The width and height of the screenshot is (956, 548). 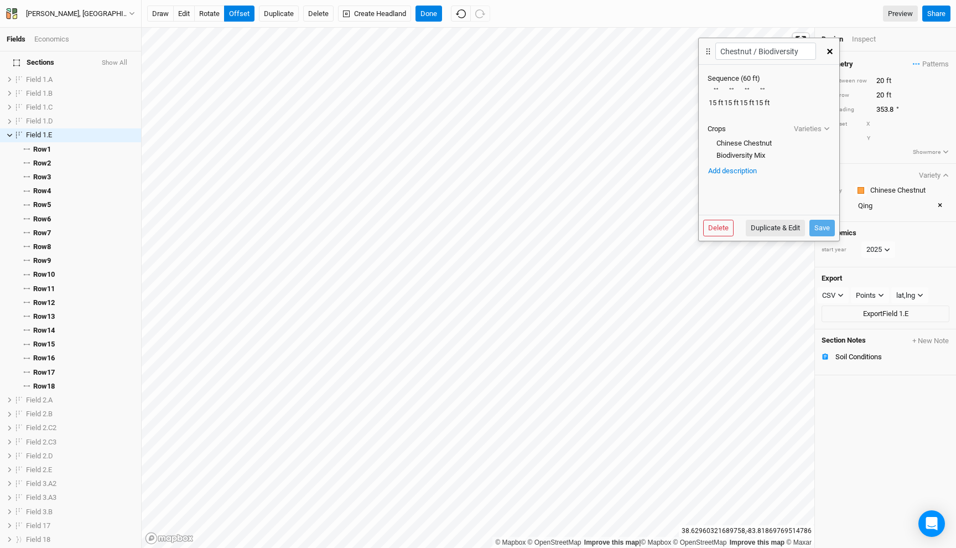 What do you see at coordinates (846, 95) in the screenshot?
I see `div: in row` at bounding box center [846, 95].